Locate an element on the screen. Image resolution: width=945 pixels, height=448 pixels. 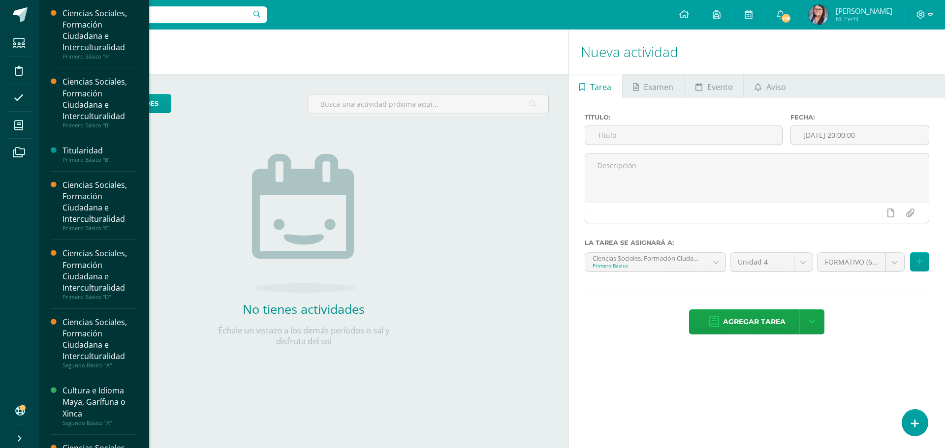
a: Ciencias Sociales, Formación Ciudadana e Interculturalidad 'A'Primero Básico is located at coordinates (655, 262).